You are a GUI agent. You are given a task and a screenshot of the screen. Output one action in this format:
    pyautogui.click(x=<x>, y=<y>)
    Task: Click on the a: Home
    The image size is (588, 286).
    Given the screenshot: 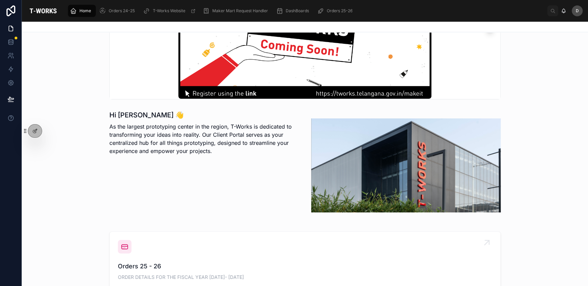 What is the action you would take?
    pyautogui.click(x=82, y=11)
    